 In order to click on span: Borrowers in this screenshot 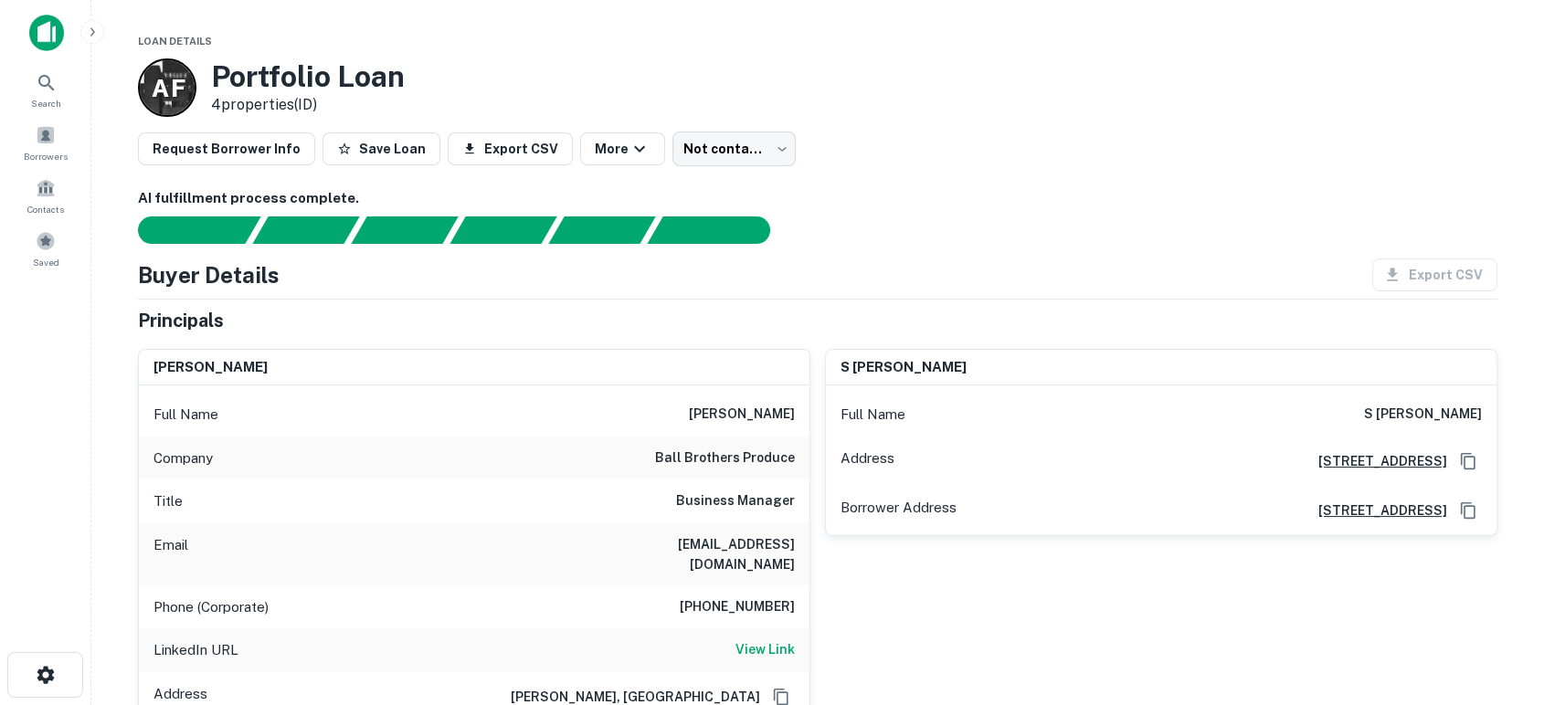, I will do `click(46, 156)`.